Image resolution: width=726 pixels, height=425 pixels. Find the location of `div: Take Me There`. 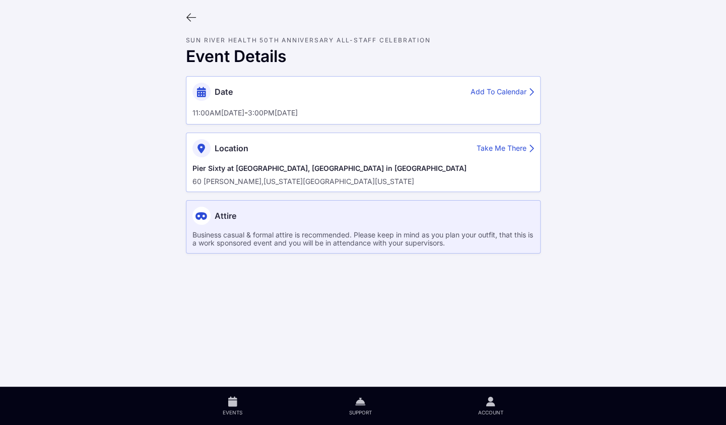

div: Take Me There is located at coordinates (506, 148).